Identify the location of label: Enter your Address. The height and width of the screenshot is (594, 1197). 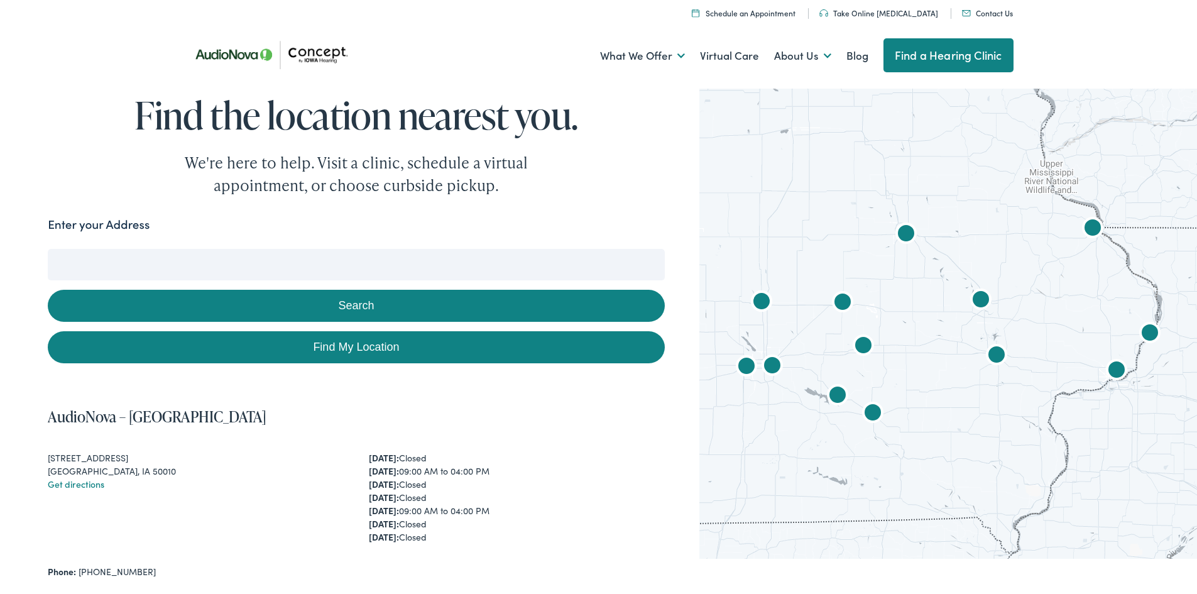
(99, 224).